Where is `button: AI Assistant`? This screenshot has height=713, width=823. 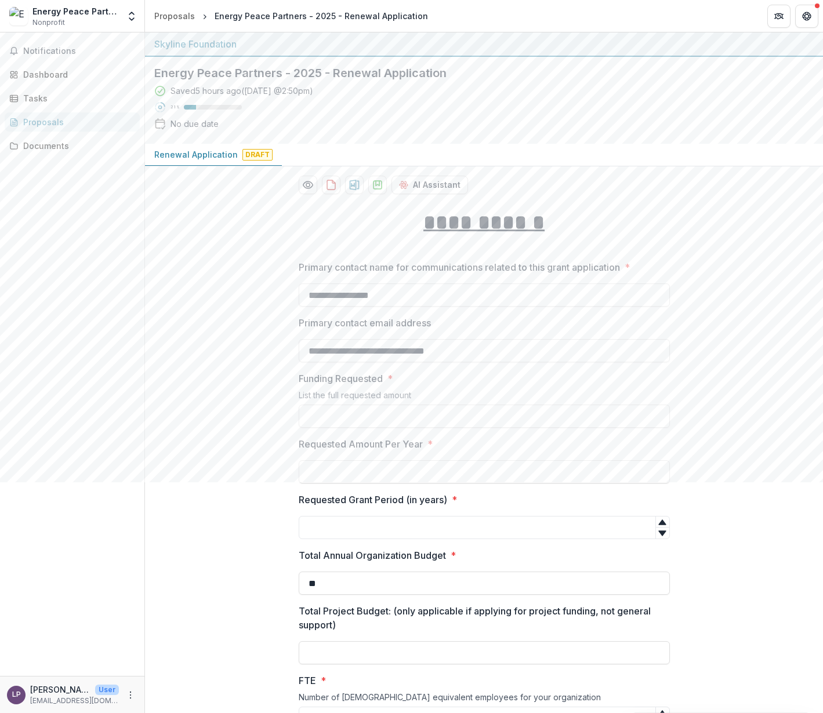
button: AI Assistant is located at coordinates (430, 185).